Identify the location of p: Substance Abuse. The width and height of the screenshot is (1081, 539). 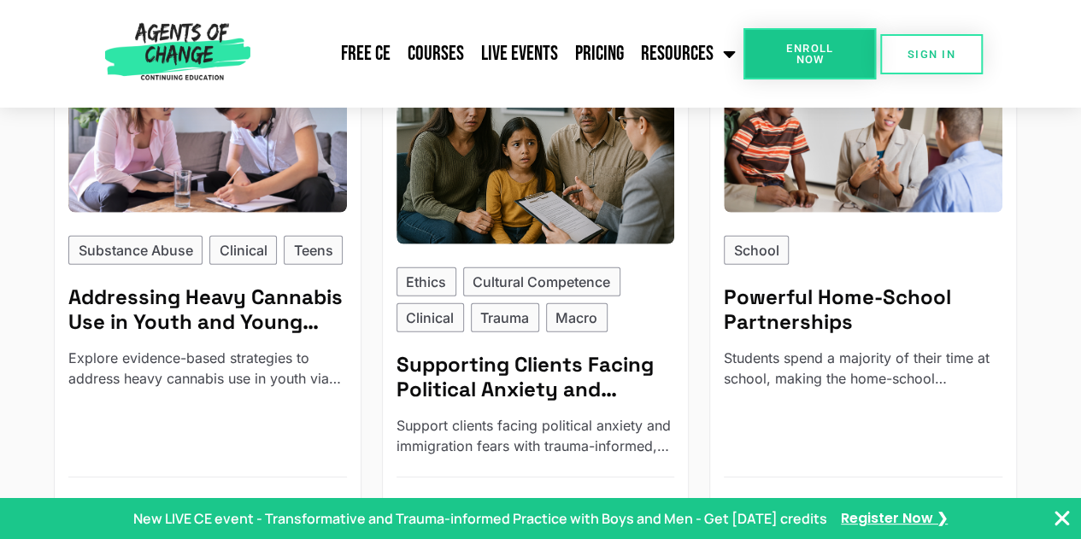
(136, 250).